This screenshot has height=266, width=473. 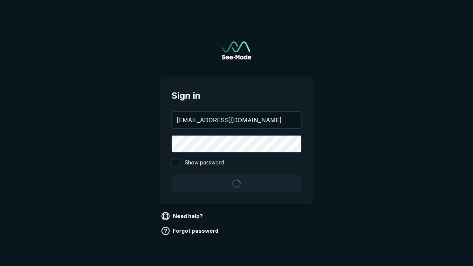 I want to click on a: Forgot password, so click(x=190, y=231).